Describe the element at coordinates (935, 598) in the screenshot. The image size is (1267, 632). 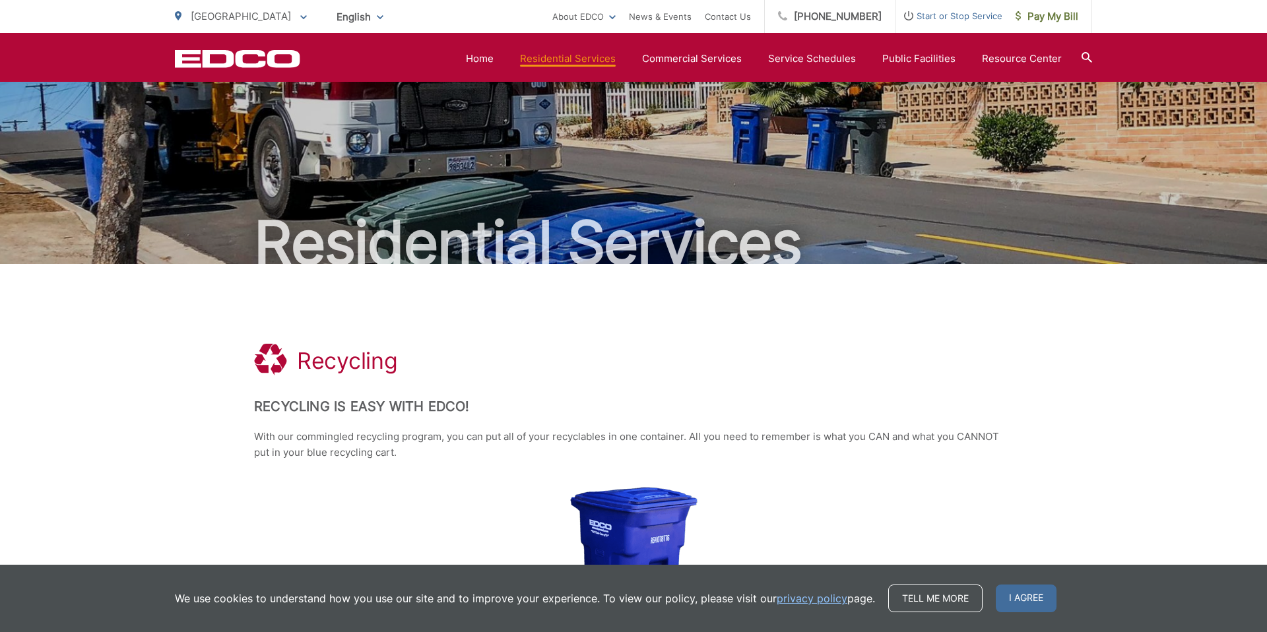
I see `a: Tell me more` at that location.